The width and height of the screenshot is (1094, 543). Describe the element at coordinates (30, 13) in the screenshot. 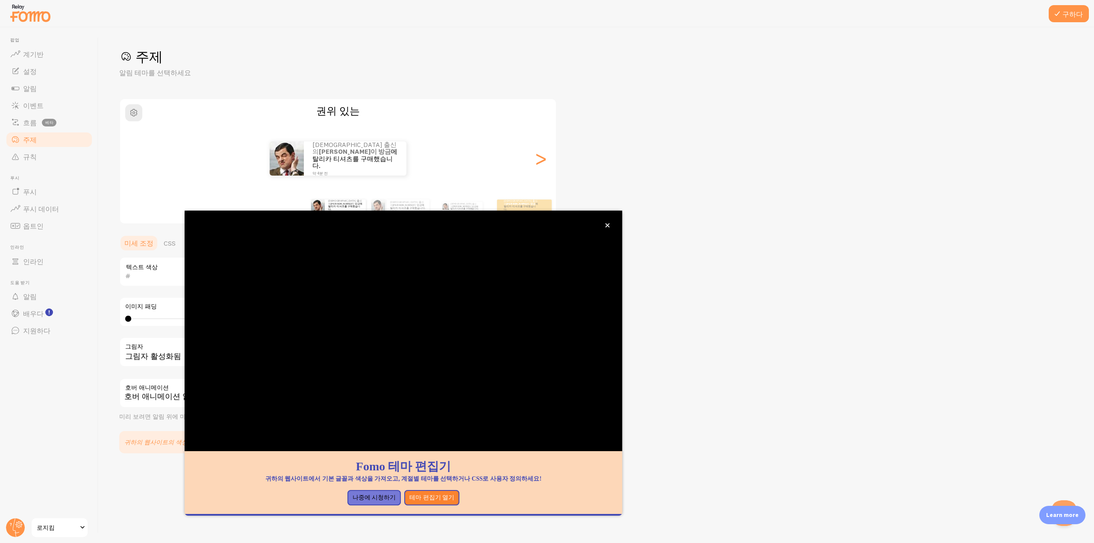

I see `img: fomo-relay-logo-orange.svg` at that location.